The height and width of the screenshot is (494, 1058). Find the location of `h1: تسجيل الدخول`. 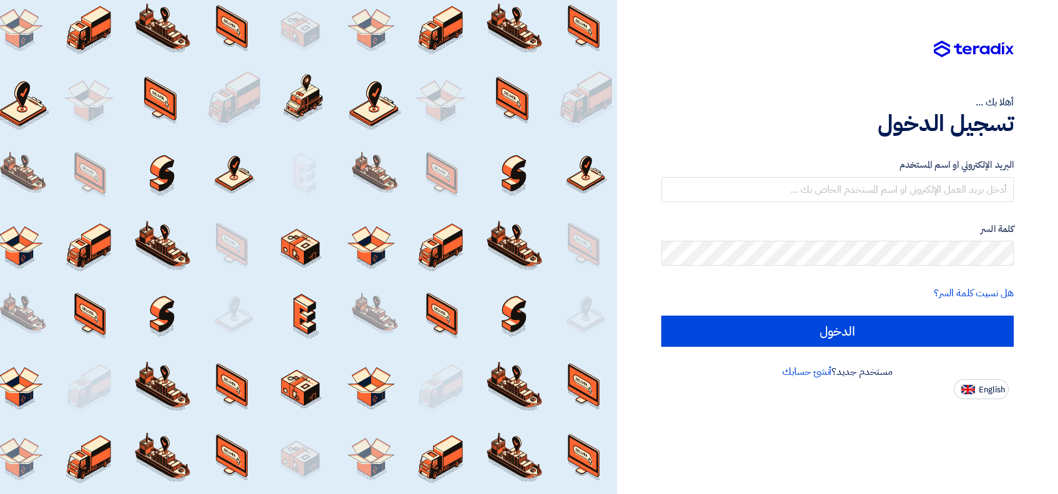

h1: تسجيل الدخول is located at coordinates (837, 124).